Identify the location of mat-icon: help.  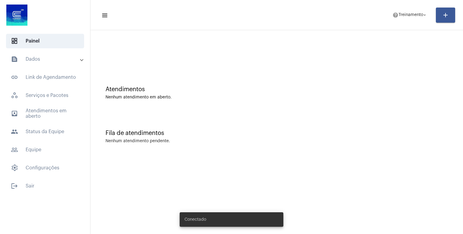
(396, 15).